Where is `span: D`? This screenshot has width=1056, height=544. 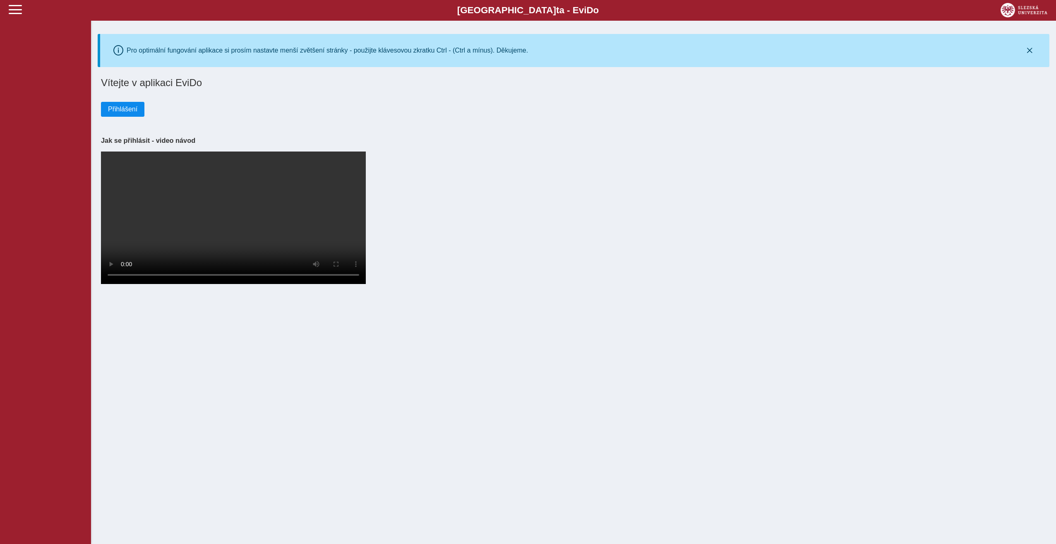
span: D is located at coordinates (590, 10).